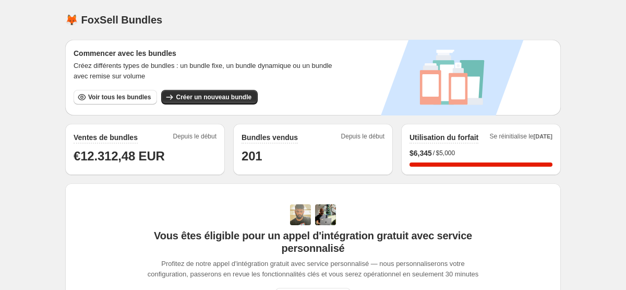 This screenshot has height=290, width=626. Describe the element at coordinates (115, 97) in the screenshot. I see `button: Voir tous les bundles` at that location.